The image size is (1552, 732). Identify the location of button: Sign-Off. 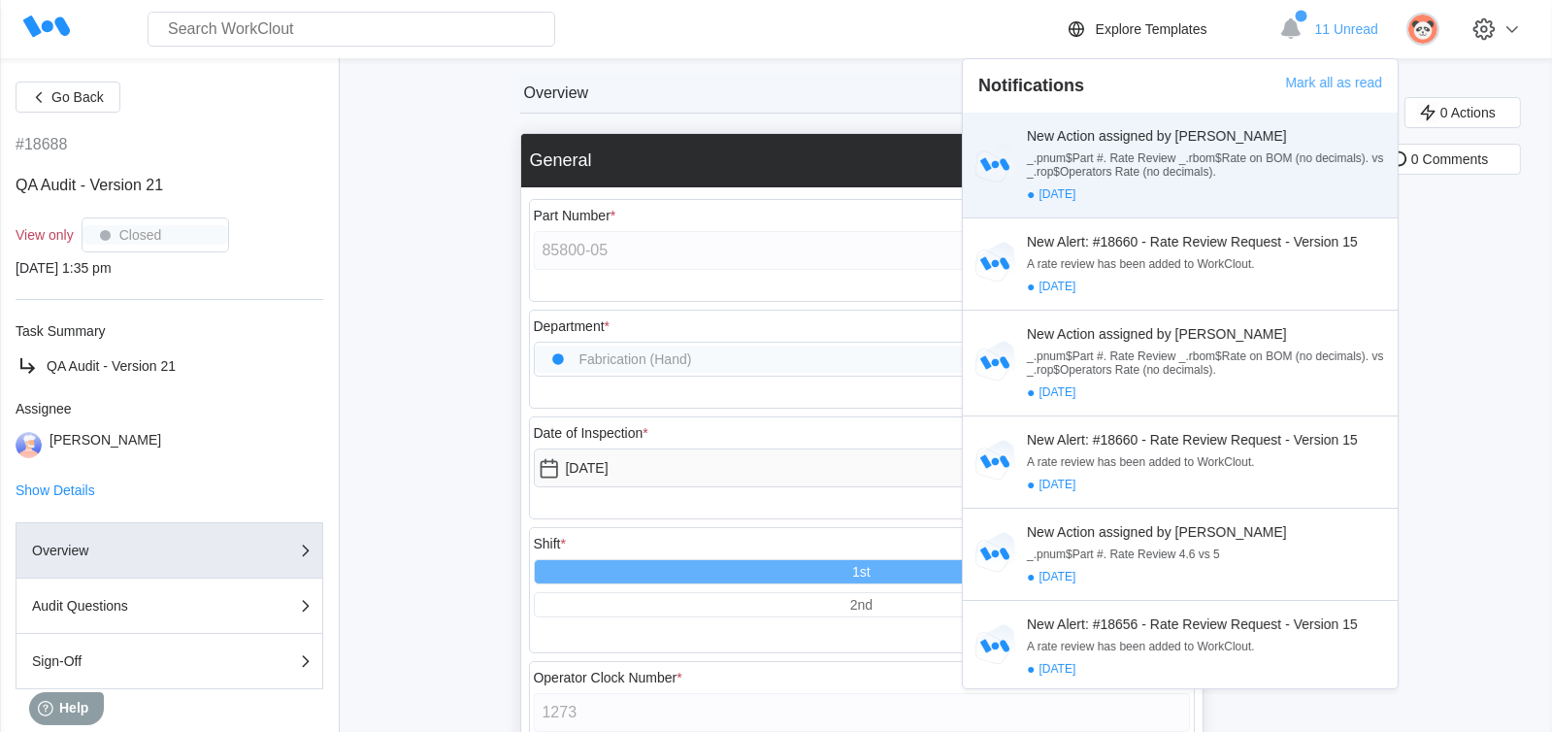
(169, 661).